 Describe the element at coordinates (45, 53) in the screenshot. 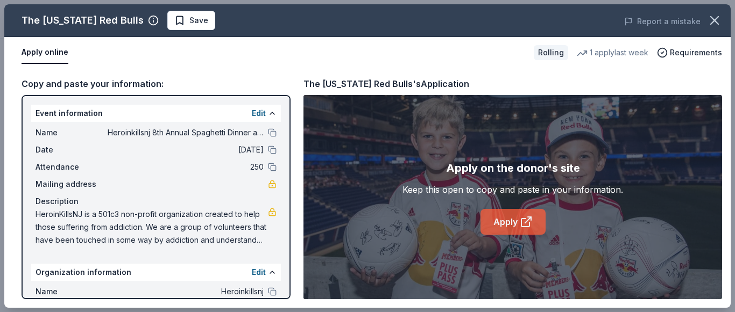

I see `button: Apply online` at that location.